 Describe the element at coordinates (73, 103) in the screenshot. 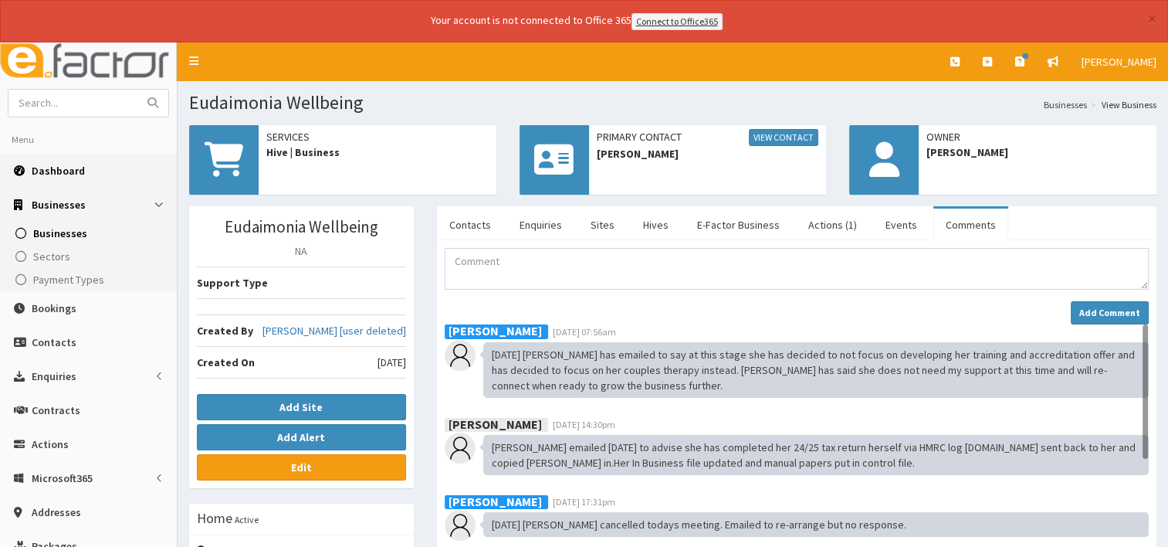

I see `input: Search...` at that location.